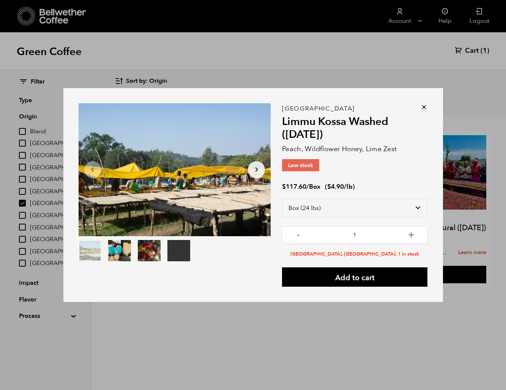 The image size is (506, 390). Describe the element at coordinates (294, 186) in the screenshot. I see `bdi: 117.60` at that location.